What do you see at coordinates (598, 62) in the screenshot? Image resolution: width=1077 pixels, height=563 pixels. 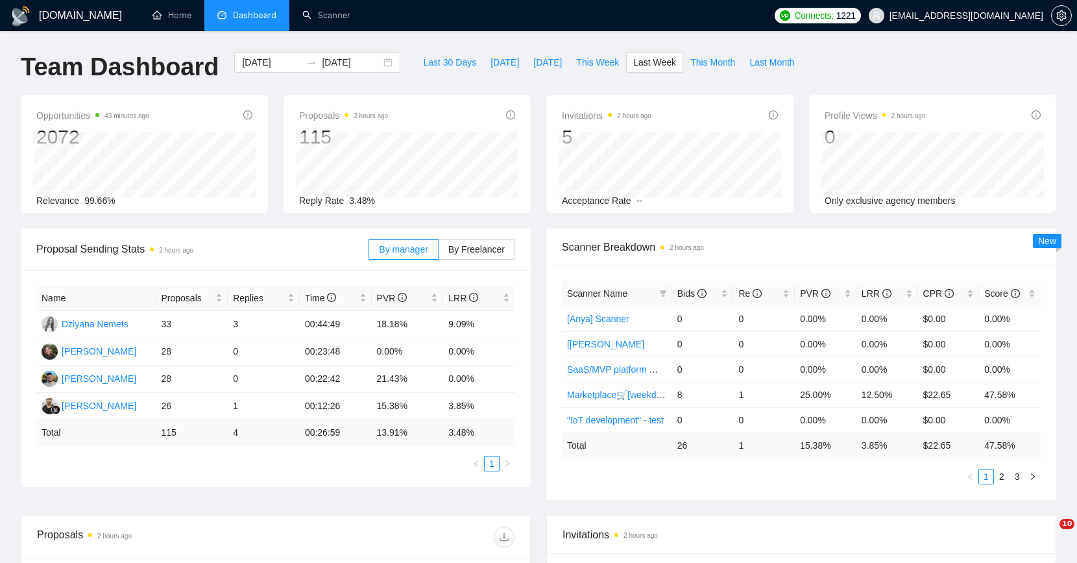 I see `span: This Week` at bounding box center [598, 62].